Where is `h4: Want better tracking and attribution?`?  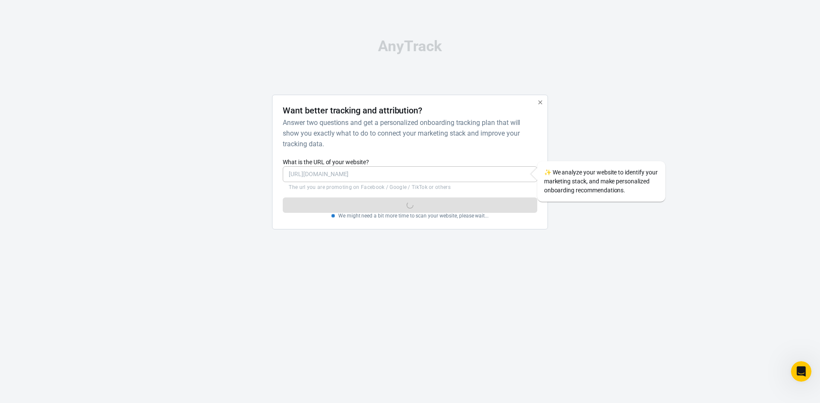 h4: Want better tracking and attribution? is located at coordinates (352, 111).